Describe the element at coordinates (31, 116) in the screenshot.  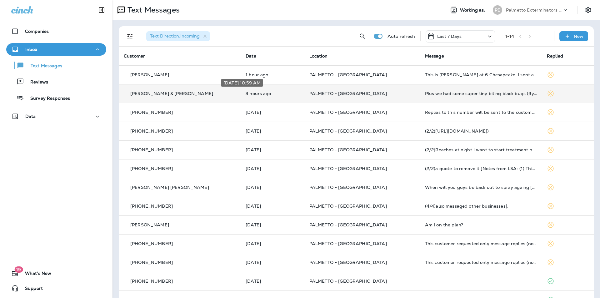
I see `p: Data` at that location.